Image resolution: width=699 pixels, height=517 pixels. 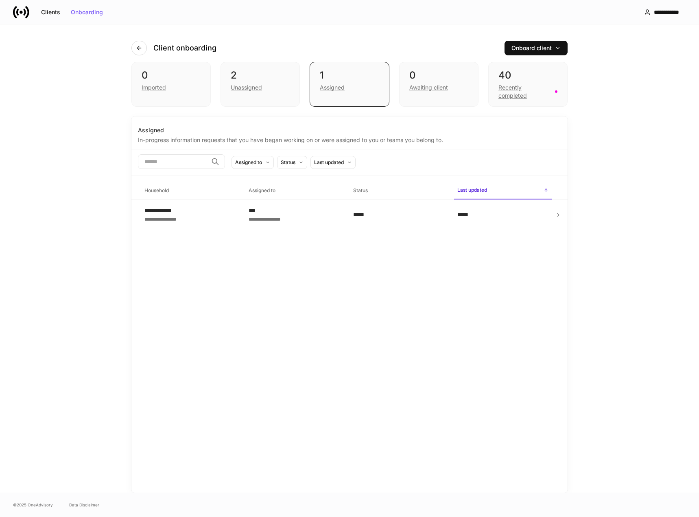 What do you see at coordinates (288, 162) in the screenshot?
I see `div: Status` at bounding box center [288, 162].